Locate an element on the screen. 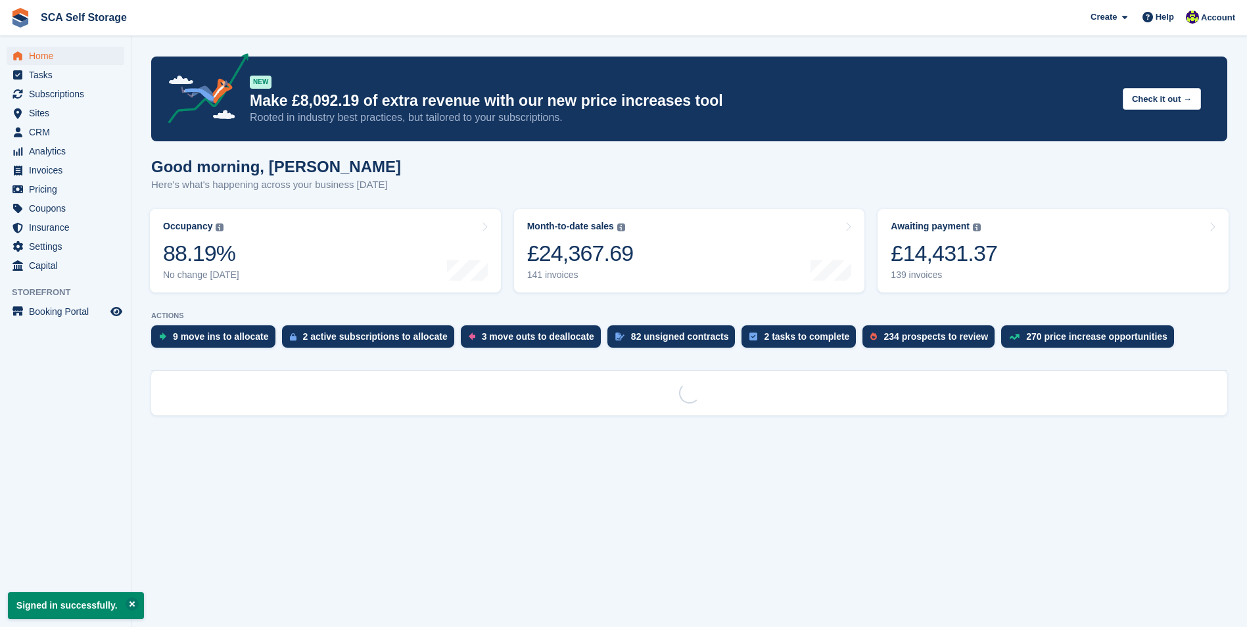 The image size is (1247, 627). img: move_outs_to_deallocate_icon-f764333ba52eb49d3ac5e1228854f67142a1ed5810a6f6cc68b1a99e826820c5.svg is located at coordinates (472, 337).